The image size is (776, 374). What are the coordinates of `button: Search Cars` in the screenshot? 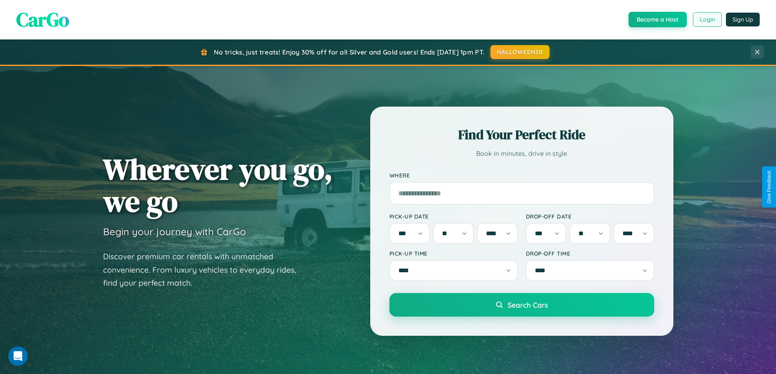 It's located at (522, 305).